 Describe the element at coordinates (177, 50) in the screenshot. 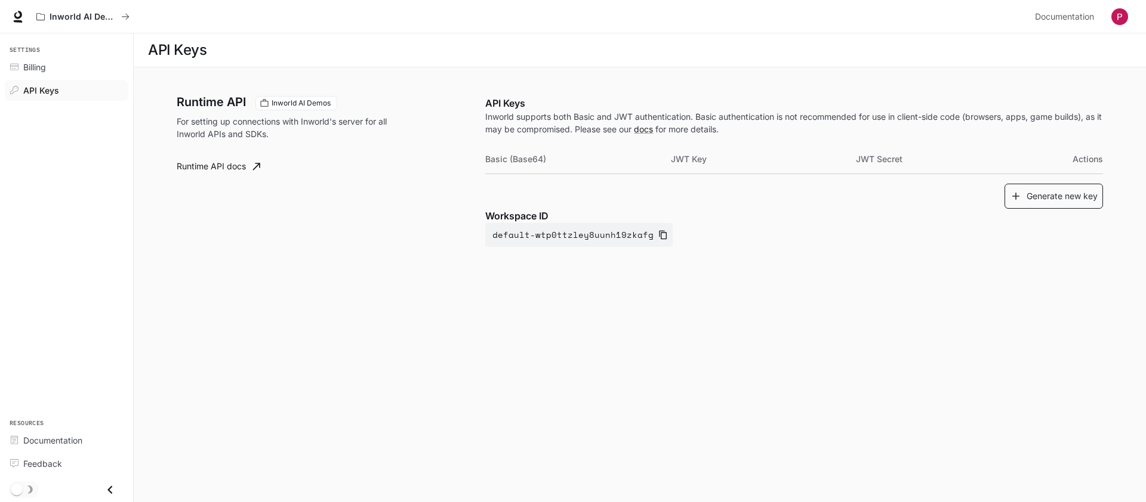

I see `h1: API Keys` at that location.